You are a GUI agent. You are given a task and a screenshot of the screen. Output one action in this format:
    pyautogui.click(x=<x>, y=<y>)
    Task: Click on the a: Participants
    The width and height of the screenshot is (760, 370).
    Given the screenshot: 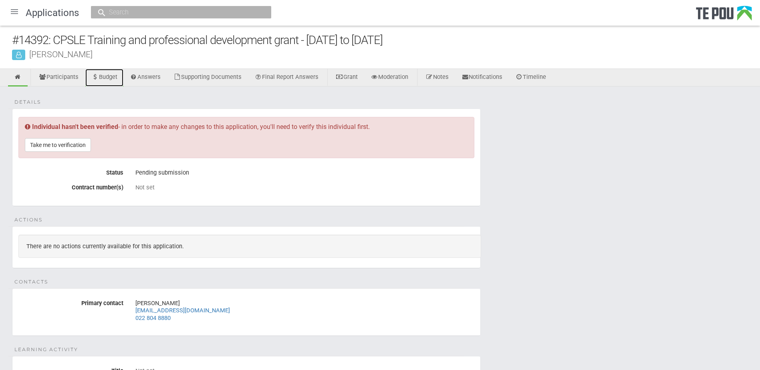 What is the action you would take?
    pyautogui.click(x=58, y=78)
    